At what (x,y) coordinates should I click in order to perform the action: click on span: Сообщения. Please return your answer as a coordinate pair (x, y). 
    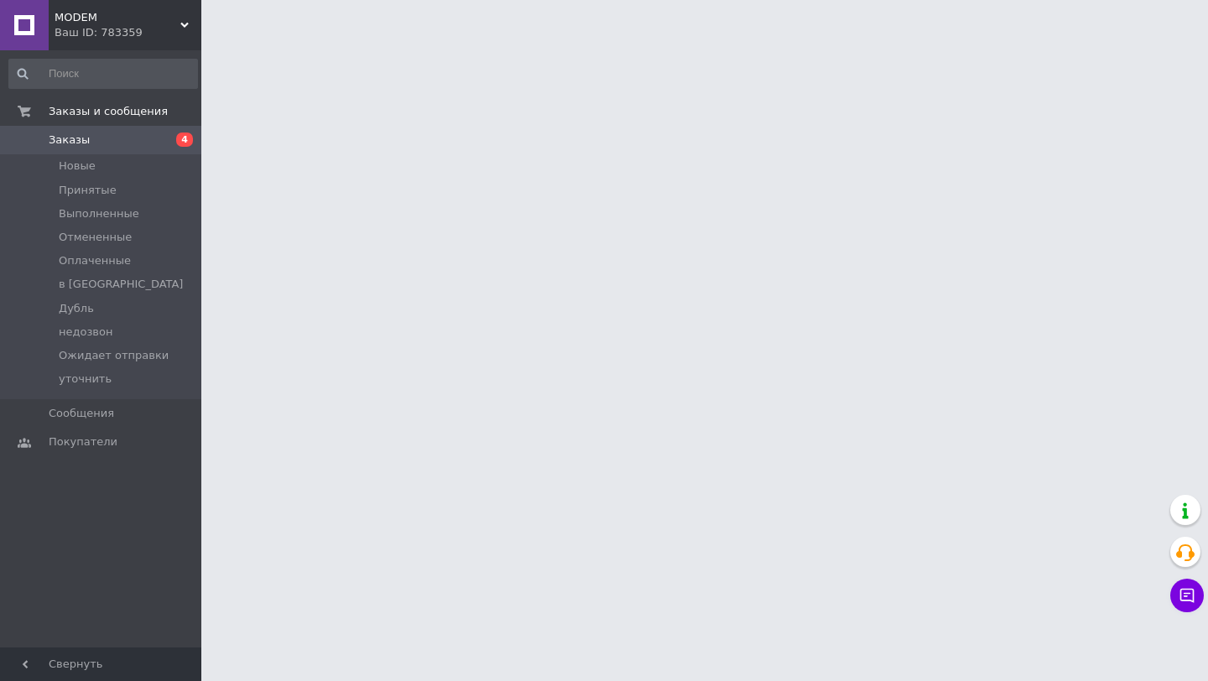
    Looking at the image, I should click on (81, 414).